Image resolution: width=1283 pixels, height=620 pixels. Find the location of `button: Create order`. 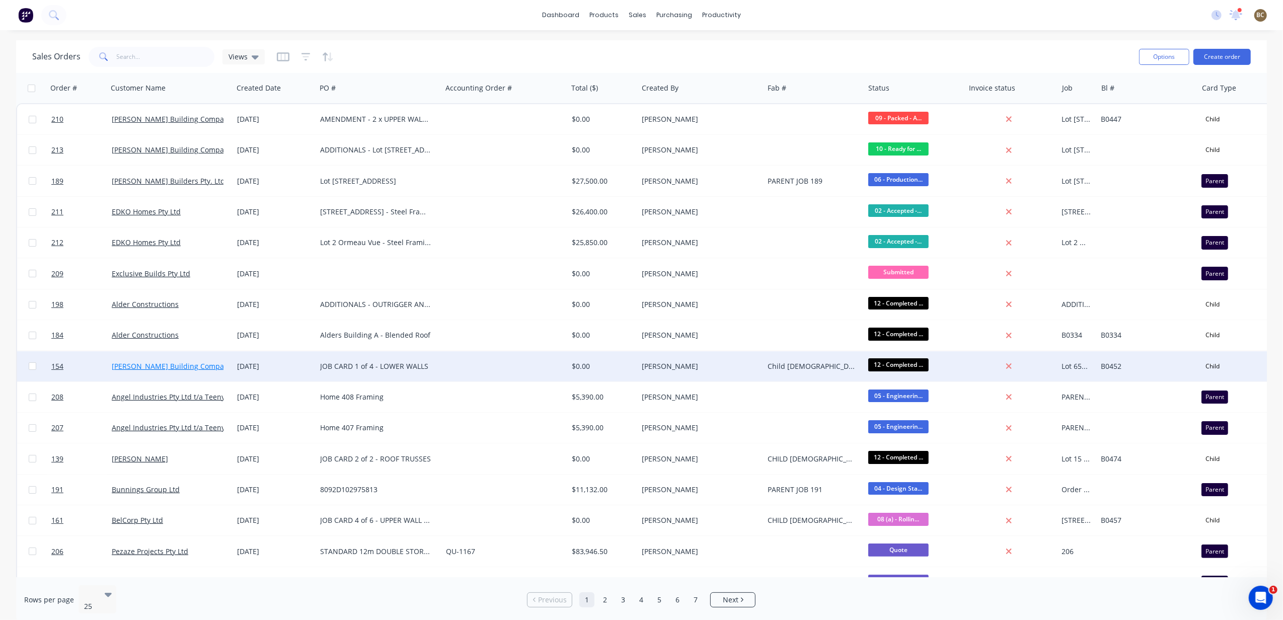

button: Create order is located at coordinates (1222, 57).